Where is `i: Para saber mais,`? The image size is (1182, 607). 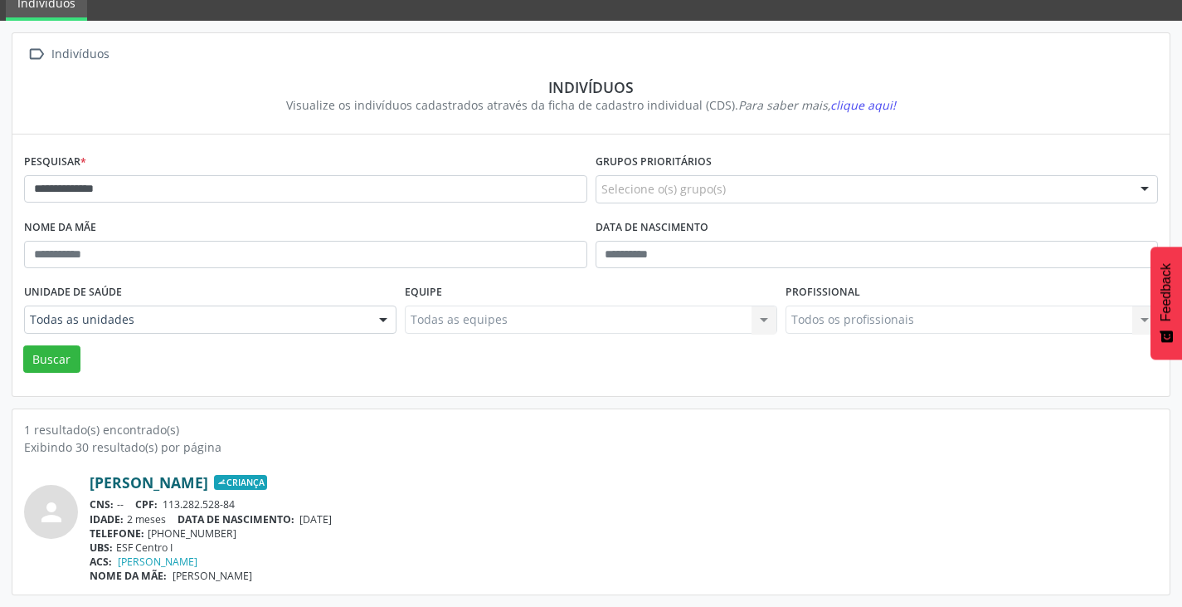 i: Para saber mais, is located at coordinates (817, 105).